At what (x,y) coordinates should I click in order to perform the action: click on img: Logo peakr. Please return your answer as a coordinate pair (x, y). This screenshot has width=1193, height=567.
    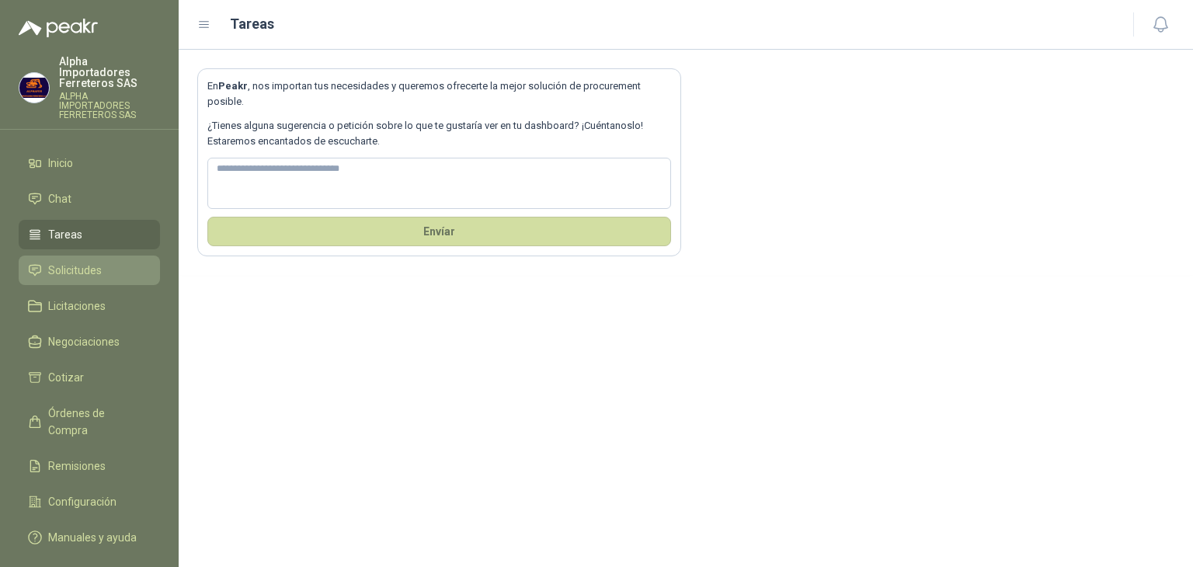
    Looking at the image, I should click on (58, 28).